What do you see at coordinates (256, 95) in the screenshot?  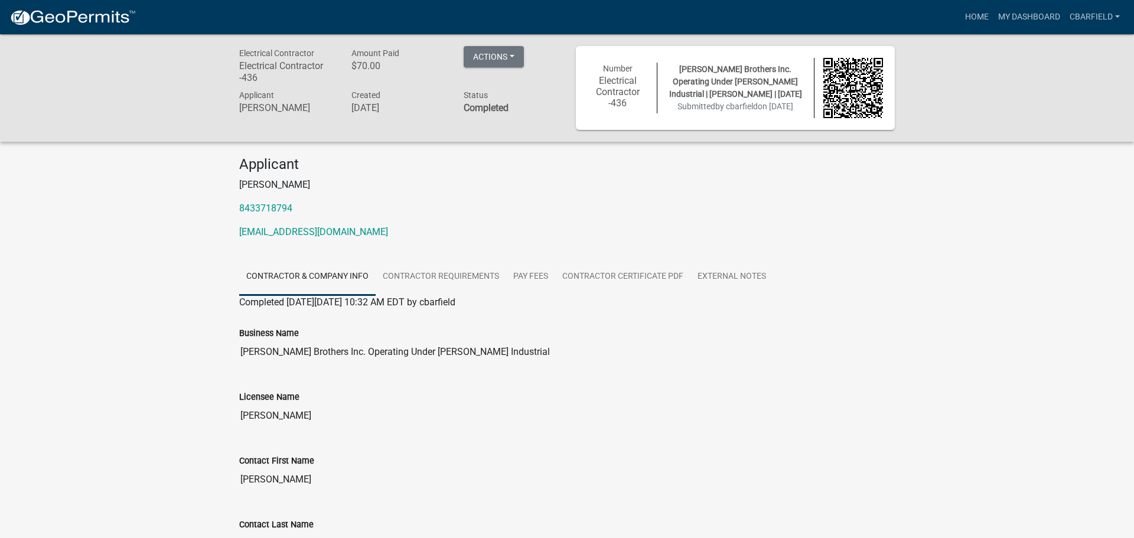 I see `span: Applicant` at bounding box center [256, 95].